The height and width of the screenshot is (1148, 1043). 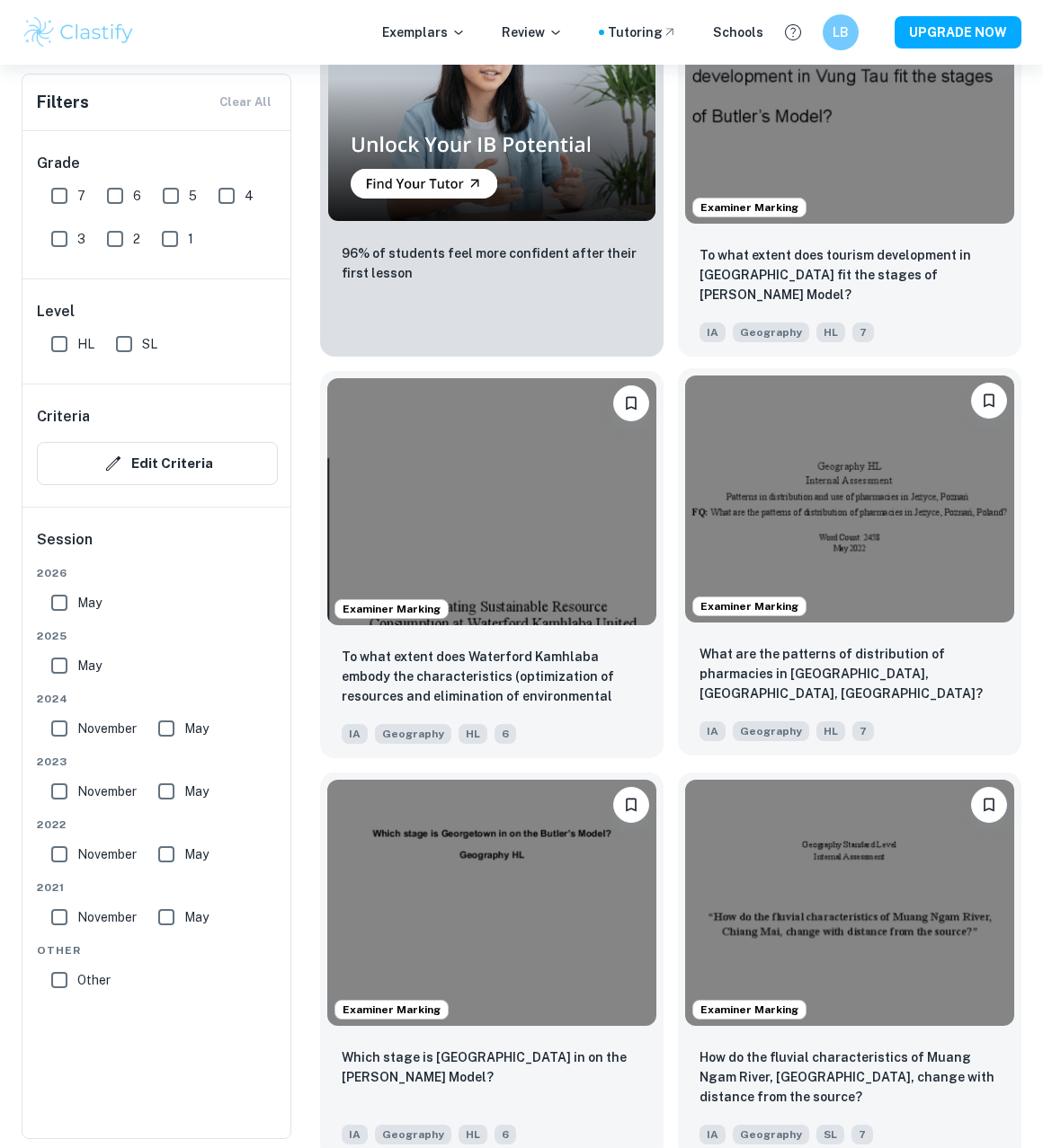 What do you see at coordinates (157, 464) in the screenshot?
I see `button: Edit Criteria` at bounding box center [157, 464].